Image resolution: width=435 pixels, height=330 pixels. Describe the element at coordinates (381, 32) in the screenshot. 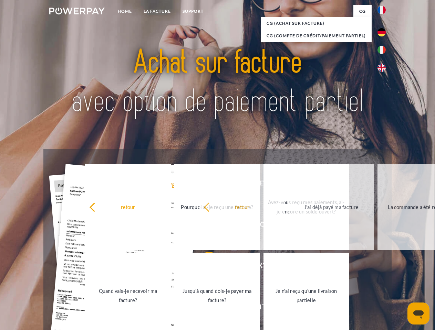

I see `img: de` at that location.